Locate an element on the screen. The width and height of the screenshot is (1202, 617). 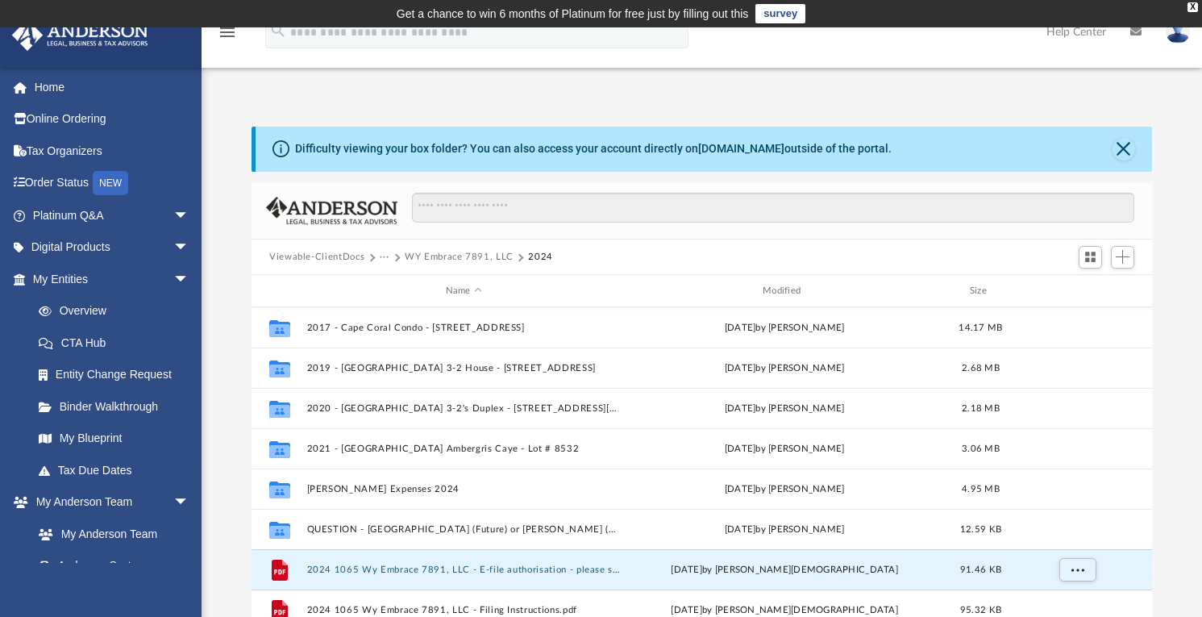
span: 2.18 MB is located at coordinates (981, 408).